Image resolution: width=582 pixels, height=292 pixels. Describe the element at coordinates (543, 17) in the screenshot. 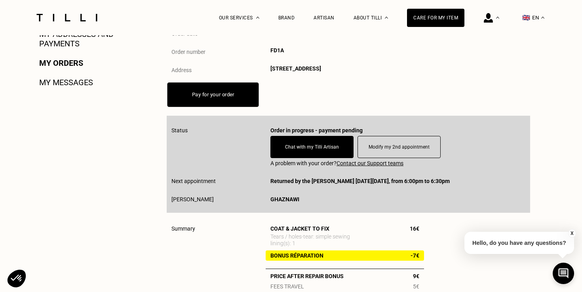

I see `img: menu déroulant` at that location.